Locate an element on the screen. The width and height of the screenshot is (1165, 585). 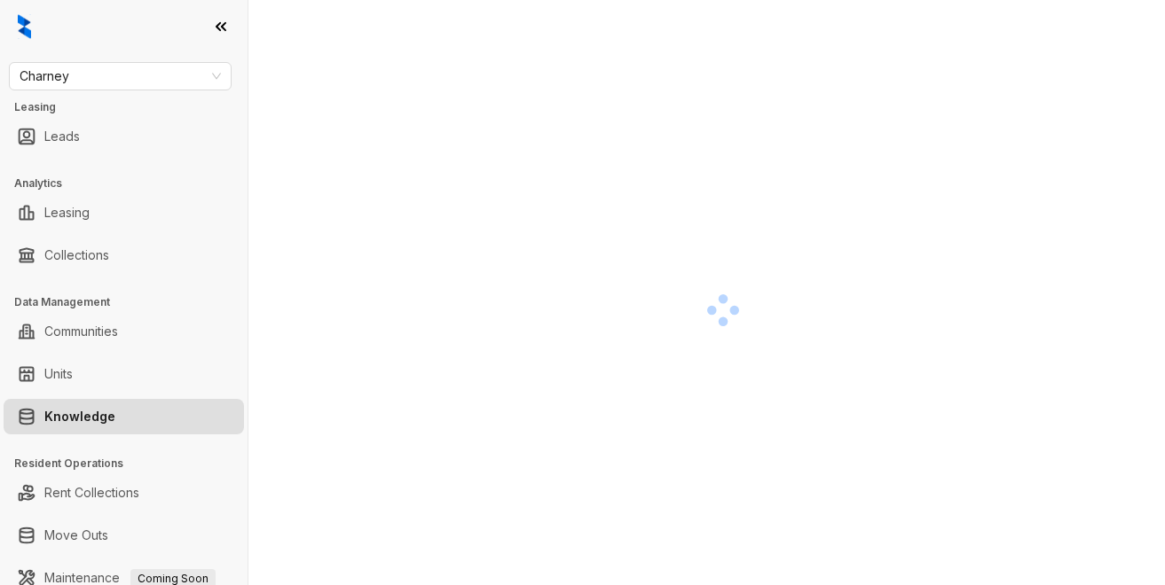
a: Leasing is located at coordinates (67, 213).